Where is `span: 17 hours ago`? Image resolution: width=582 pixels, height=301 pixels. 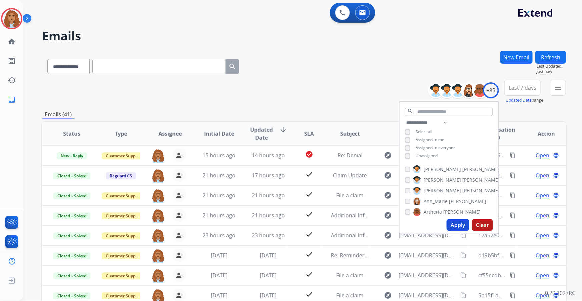
span: 17 hours ago is located at coordinates (268, 175).